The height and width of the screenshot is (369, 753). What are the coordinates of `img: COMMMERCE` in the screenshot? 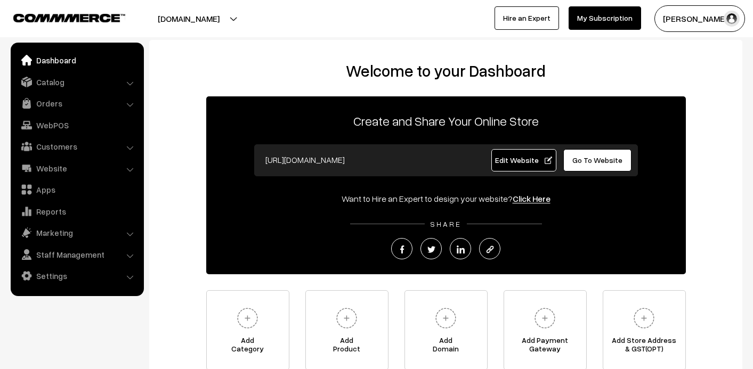 It's located at (69, 18).